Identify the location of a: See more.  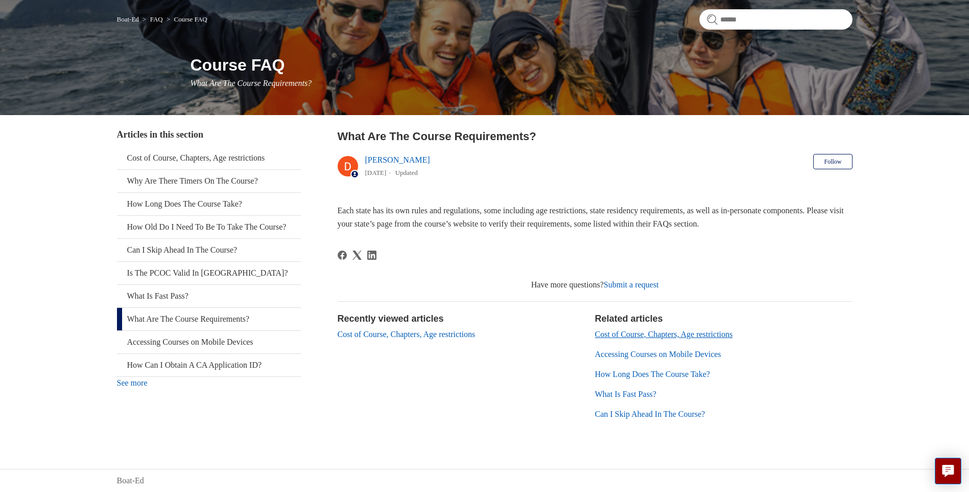
(132, 382).